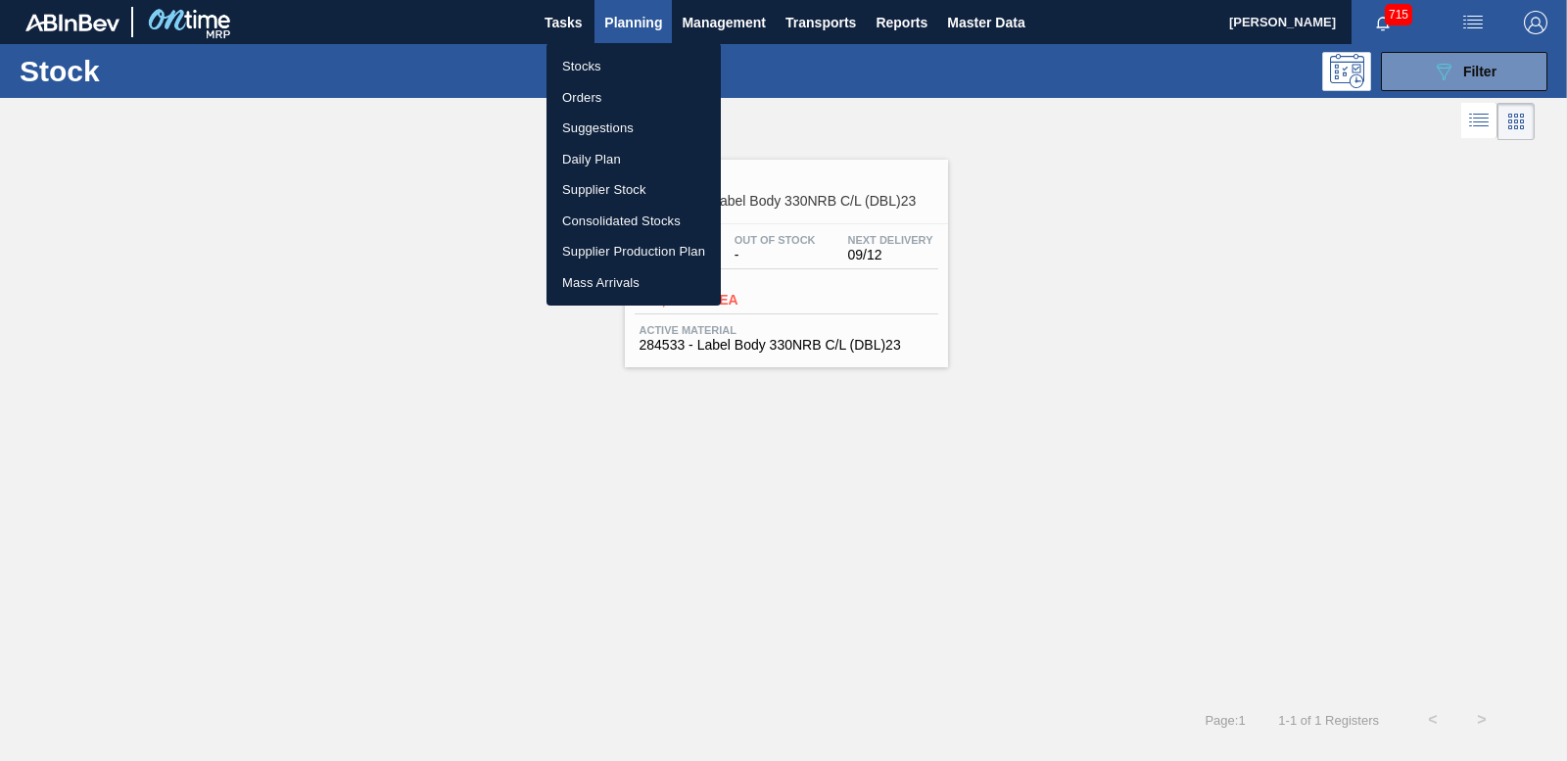 The width and height of the screenshot is (1567, 761). I want to click on a: Stocks, so click(633, 67).